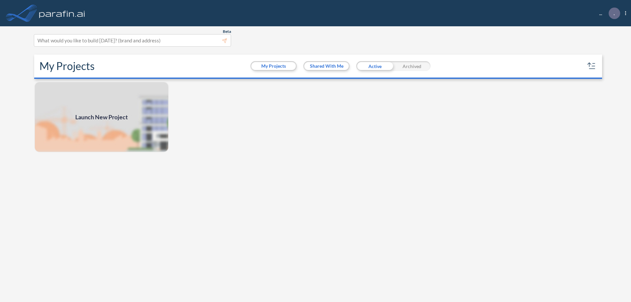 This screenshot has width=631, height=302. What do you see at coordinates (102, 117) in the screenshot?
I see `img: add` at bounding box center [102, 117].